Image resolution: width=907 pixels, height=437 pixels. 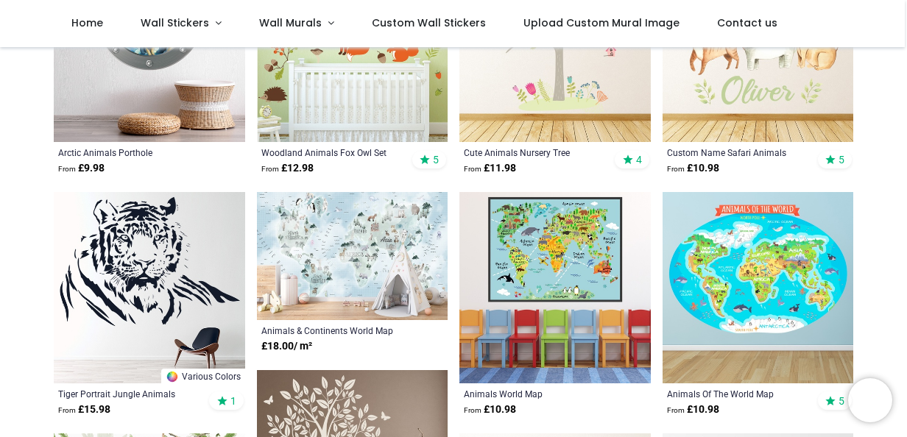 What do you see at coordinates (490, 169) in the screenshot?
I see `strong: £ 11.98` at bounding box center [490, 169].